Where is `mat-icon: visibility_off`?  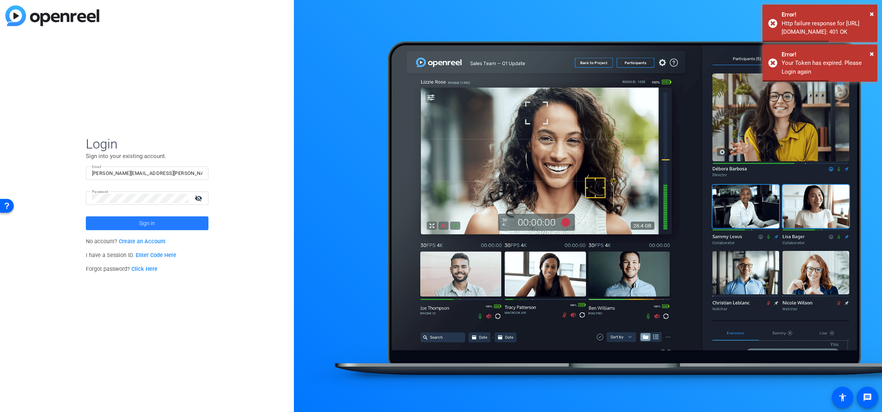
mat-icon: visibility_off is located at coordinates (199, 198).